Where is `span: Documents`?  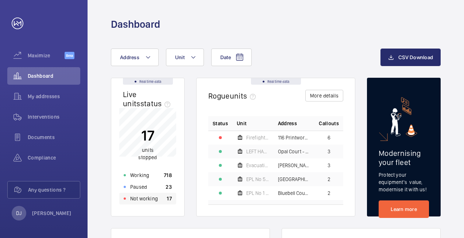 span: Documents is located at coordinates (54, 137).